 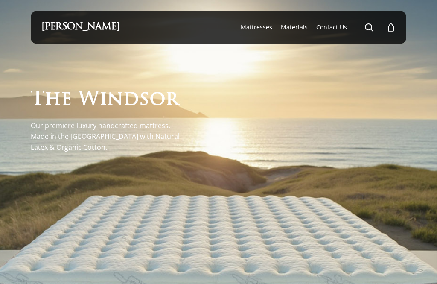 I want to click on span: e, so click(x=66, y=100).